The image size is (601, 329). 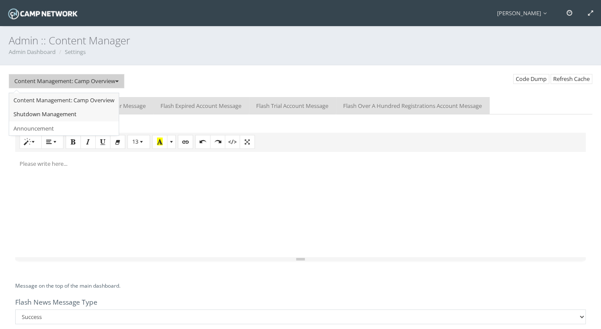 I want to click on label: Flash News Message Type, so click(x=56, y=302).